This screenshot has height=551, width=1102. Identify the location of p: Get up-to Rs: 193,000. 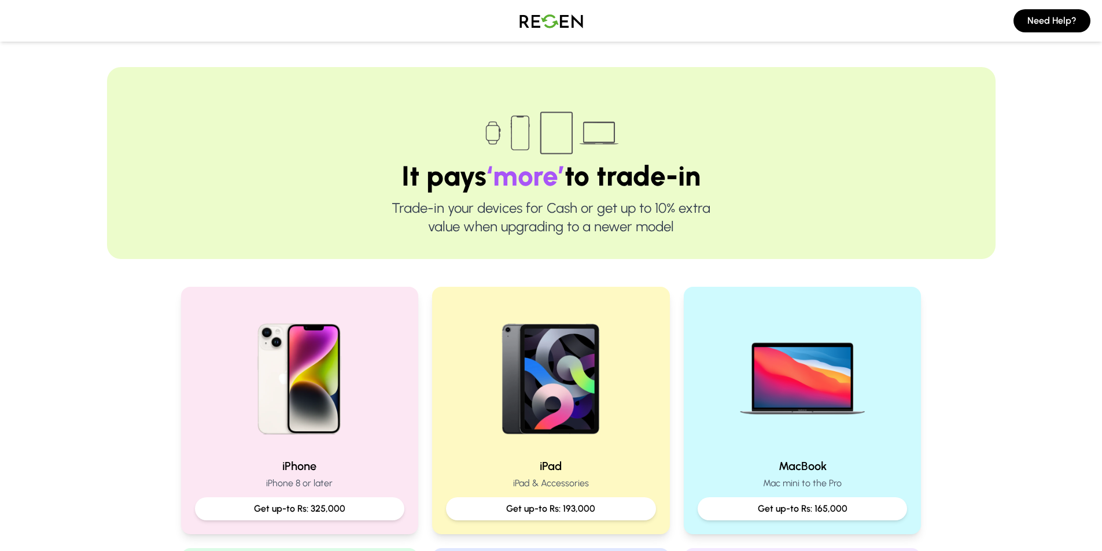
(551, 509).